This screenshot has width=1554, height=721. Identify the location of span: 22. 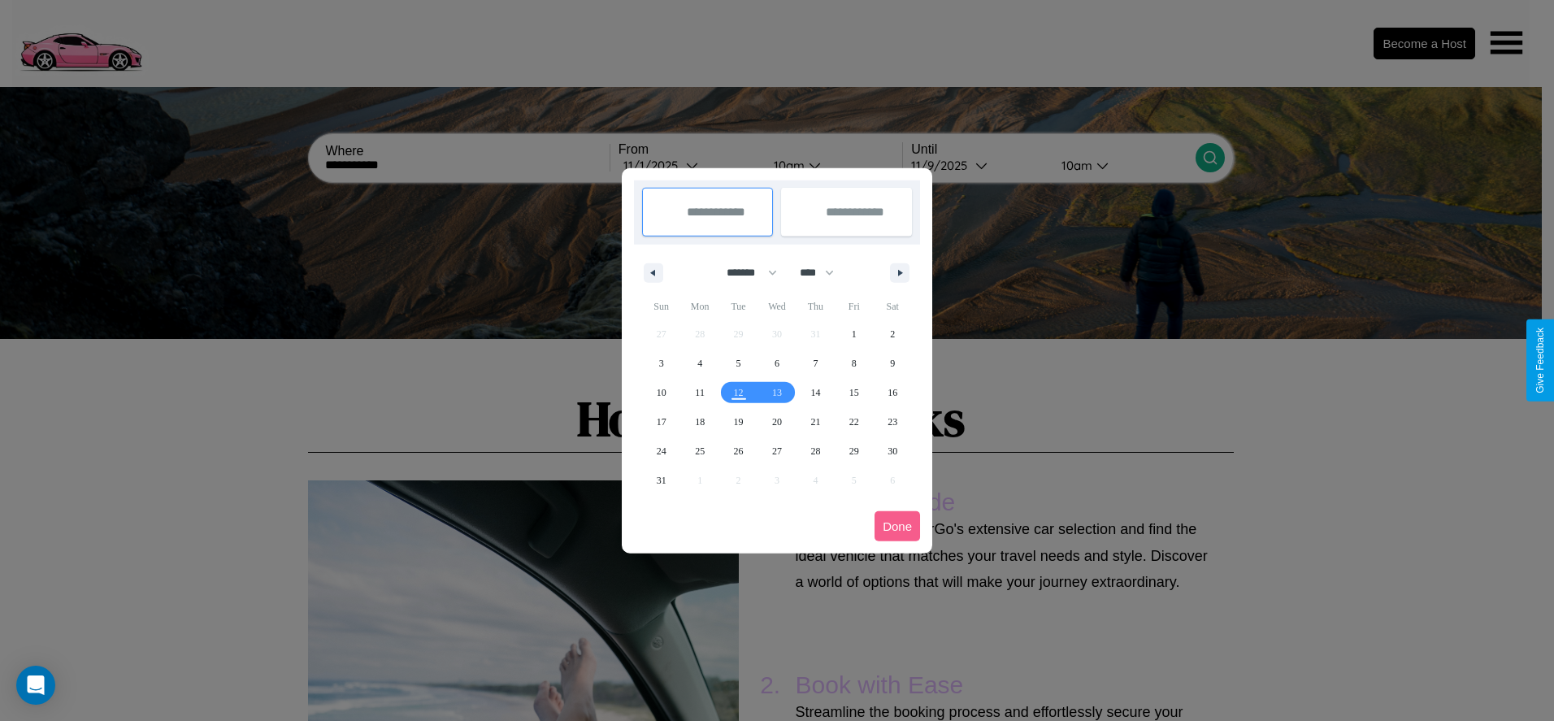
(854, 422).